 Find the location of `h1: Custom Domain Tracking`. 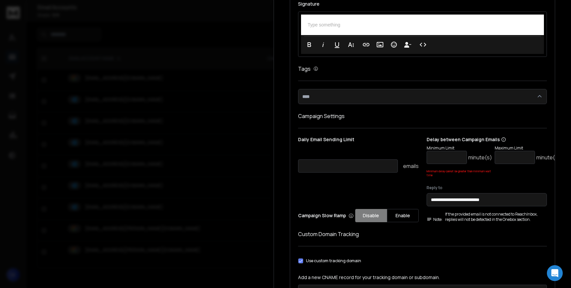

h1: Custom Domain Tracking is located at coordinates (422, 234).